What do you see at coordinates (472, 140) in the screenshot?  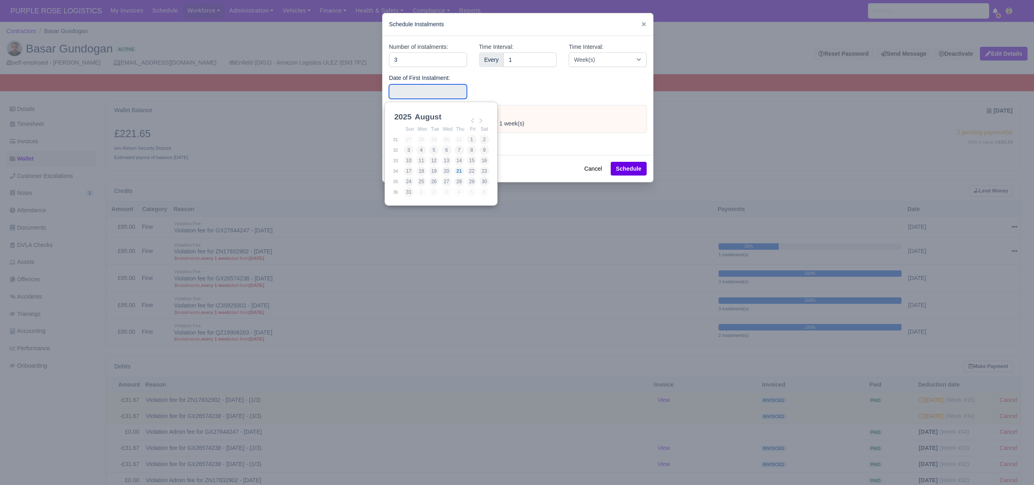 I see `button: 1` at bounding box center [472, 140].